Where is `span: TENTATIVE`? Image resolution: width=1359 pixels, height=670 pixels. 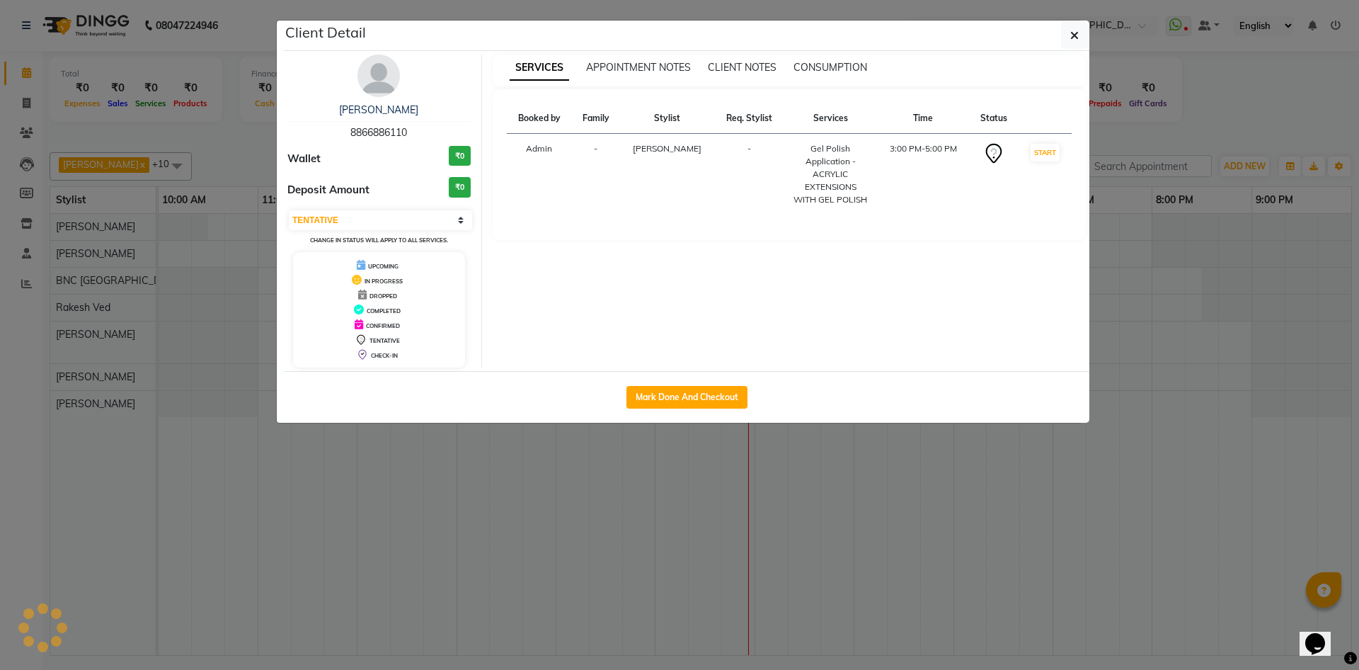 span: TENTATIVE is located at coordinates (384, 340).